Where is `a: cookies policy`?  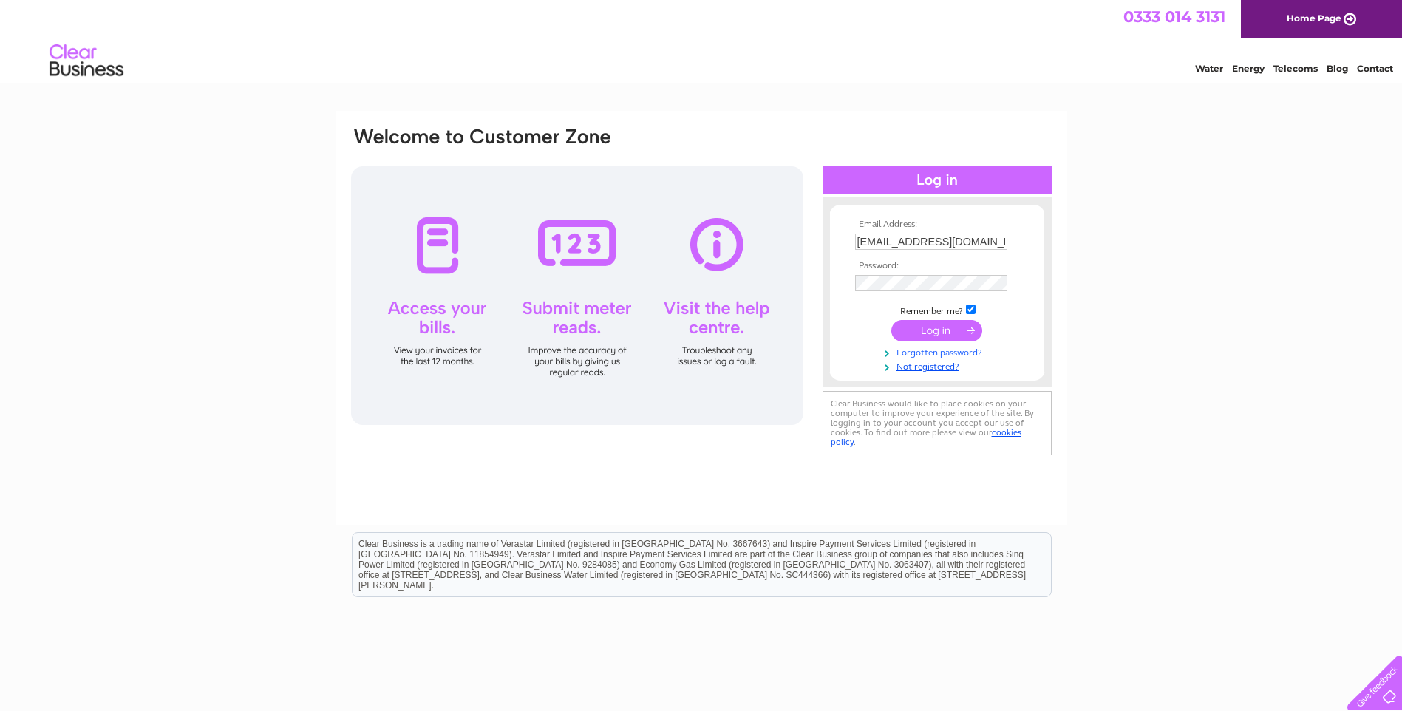
a: cookies policy is located at coordinates (926, 437).